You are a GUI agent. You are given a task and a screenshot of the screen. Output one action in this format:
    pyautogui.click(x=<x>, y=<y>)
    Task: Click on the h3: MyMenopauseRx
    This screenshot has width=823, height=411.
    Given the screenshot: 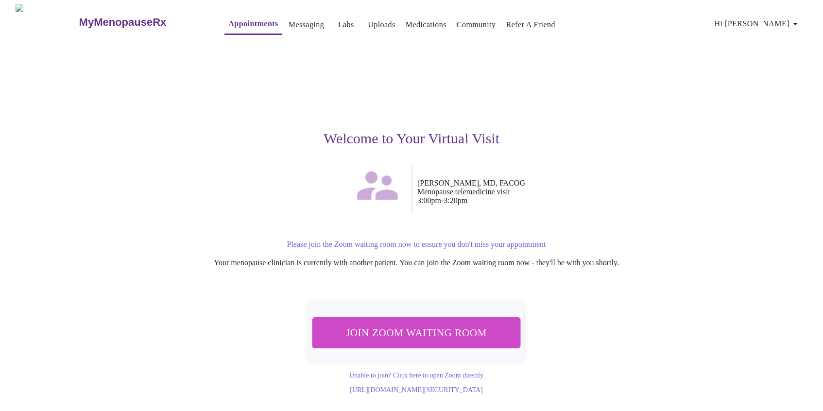 What is the action you would take?
    pyautogui.click(x=123, y=22)
    